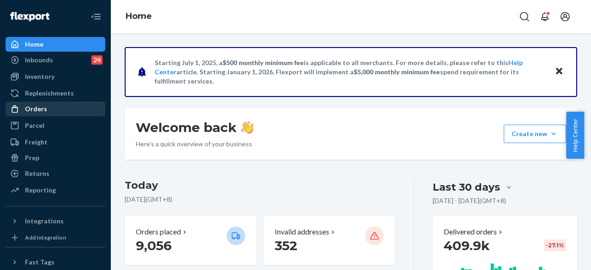 The image size is (591, 270). Describe the element at coordinates (55, 262) in the screenshot. I see `button: Fast Tags` at that location.